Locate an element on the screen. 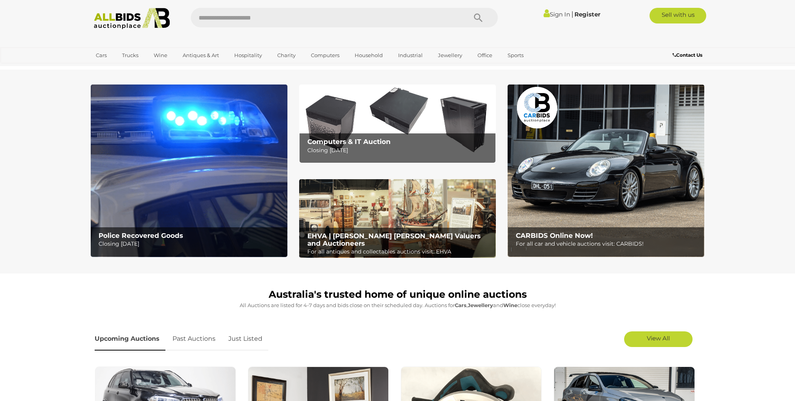 This screenshot has height=401, width=795. a: Just Listed is located at coordinates (245, 339).